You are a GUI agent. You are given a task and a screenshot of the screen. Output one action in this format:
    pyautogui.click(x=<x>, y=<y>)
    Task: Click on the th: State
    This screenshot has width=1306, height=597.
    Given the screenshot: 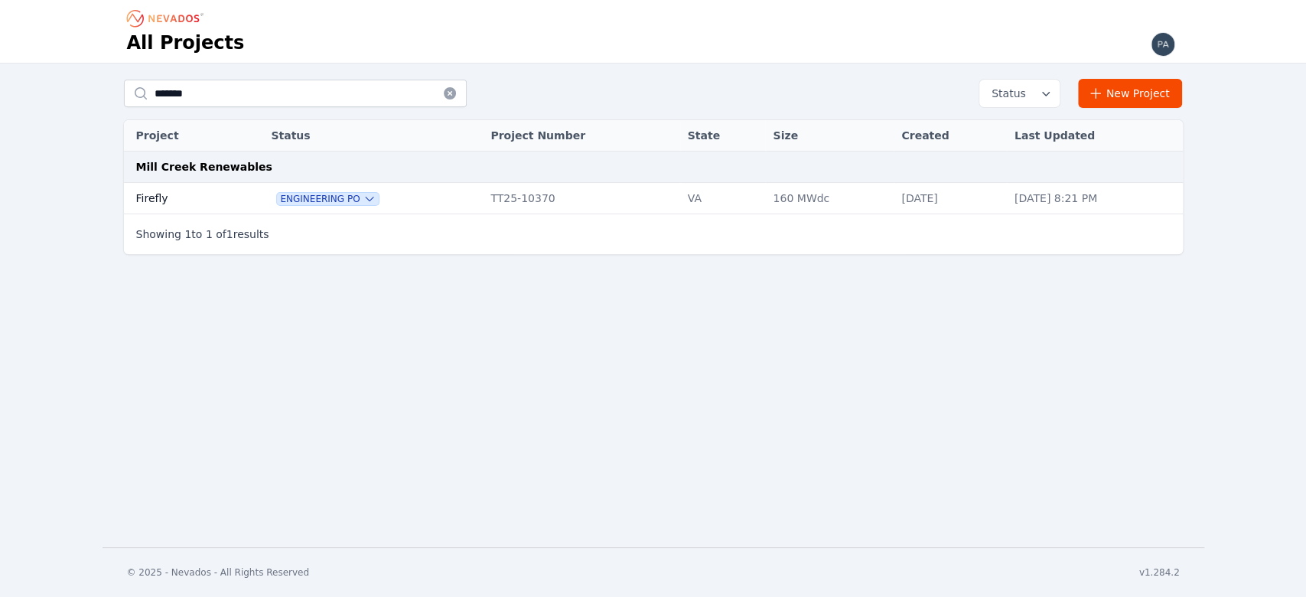 What is the action you would take?
    pyautogui.click(x=723, y=135)
    